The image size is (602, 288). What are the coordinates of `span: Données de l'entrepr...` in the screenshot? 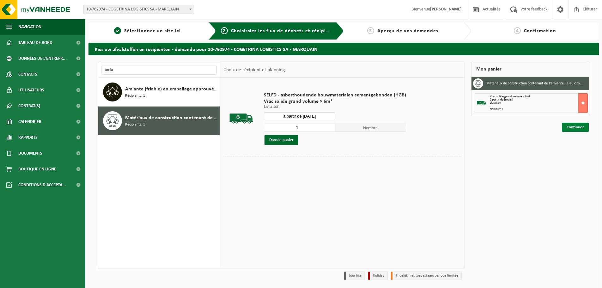 It's located at (42, 58).